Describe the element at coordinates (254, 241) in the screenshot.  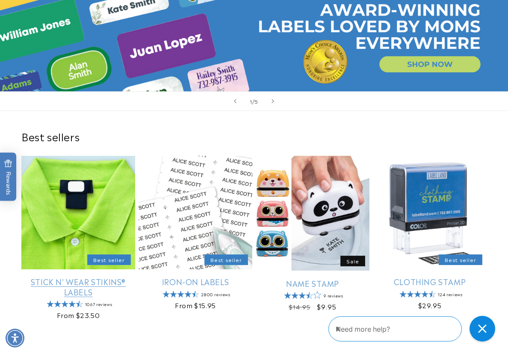
I see `ul: Slider` at that location.